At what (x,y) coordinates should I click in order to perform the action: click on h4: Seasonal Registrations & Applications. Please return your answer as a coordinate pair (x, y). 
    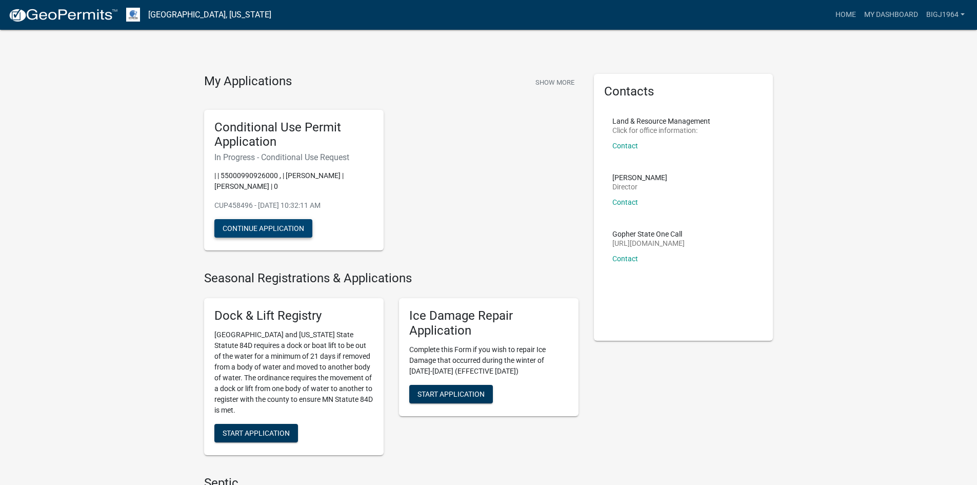
    Looking at the image, I should click on (391, 278).